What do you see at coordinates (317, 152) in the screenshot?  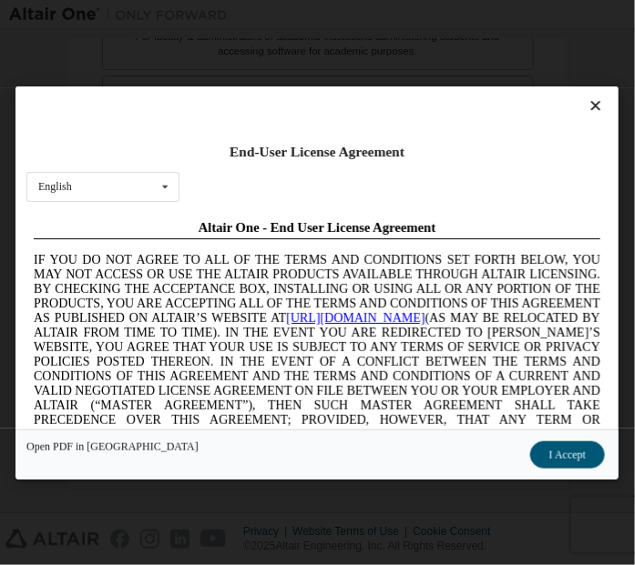 I see `div: End-User License Agreement` at bounding box center [317, 152].